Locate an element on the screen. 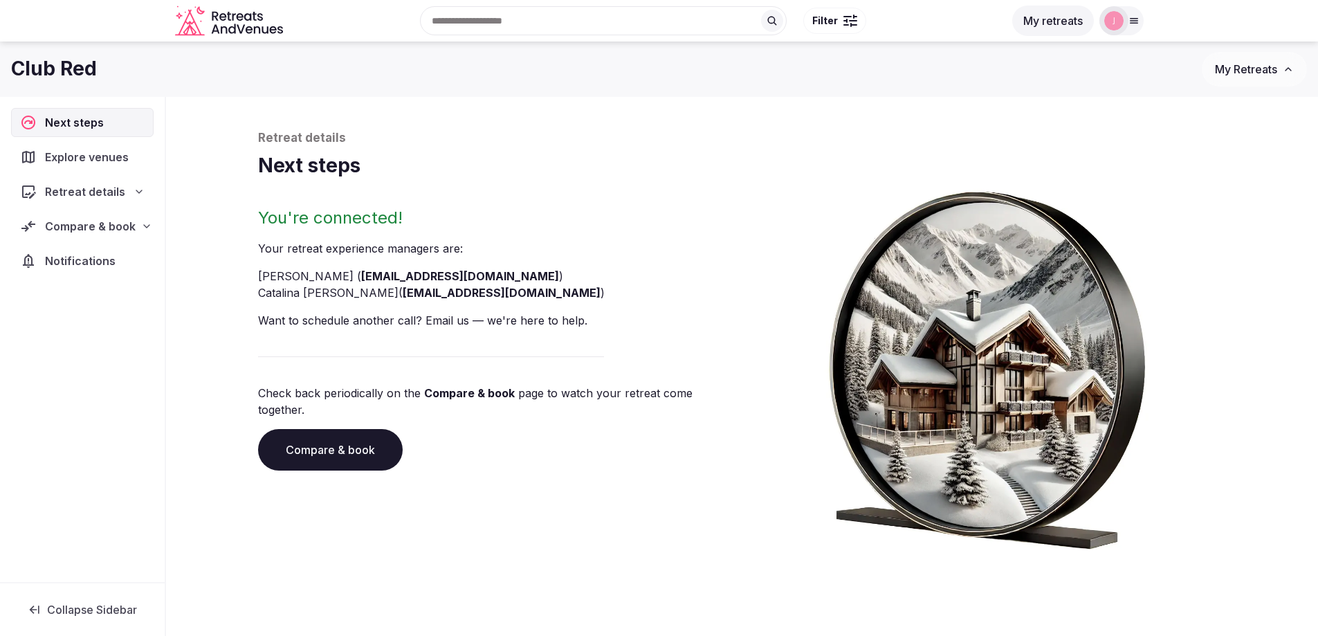  p: Want to schedule another call? Email us — we're here to help. is located at coordinates (497, 320).